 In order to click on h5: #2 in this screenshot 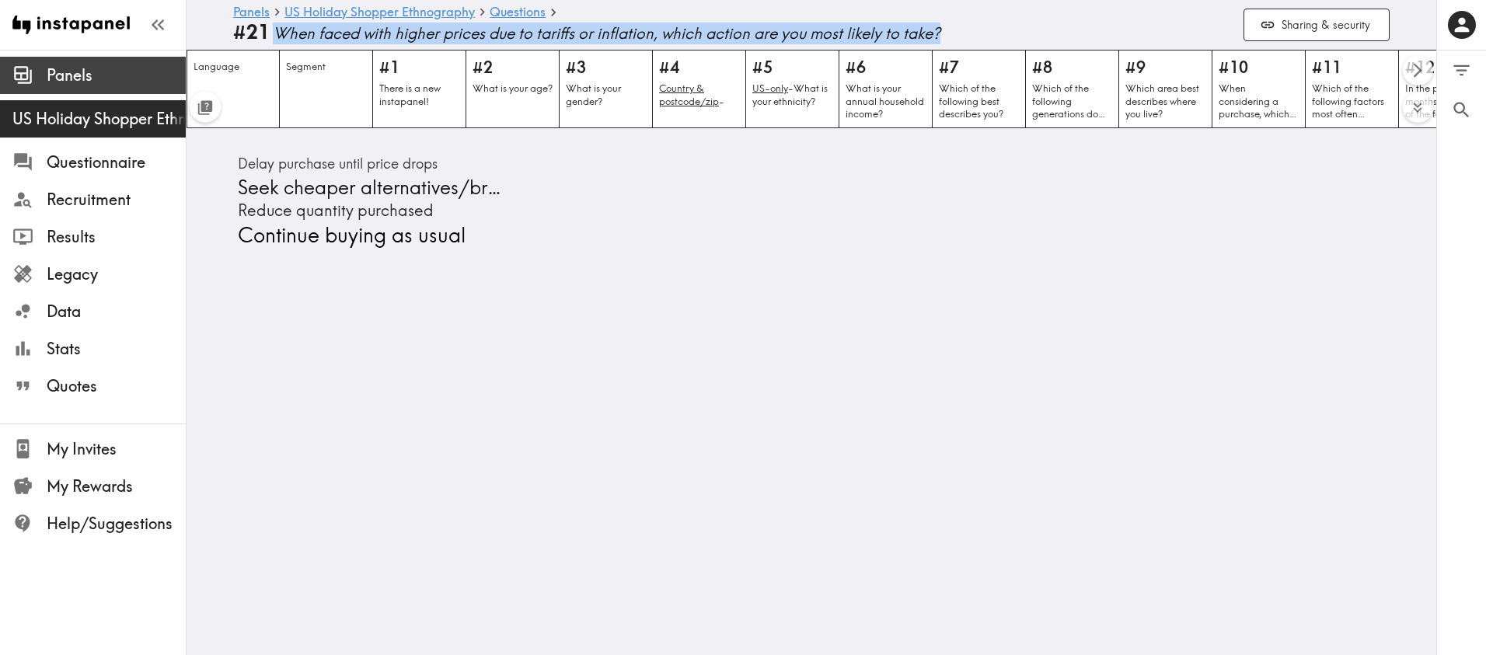, I will do `click(512, 68)`.